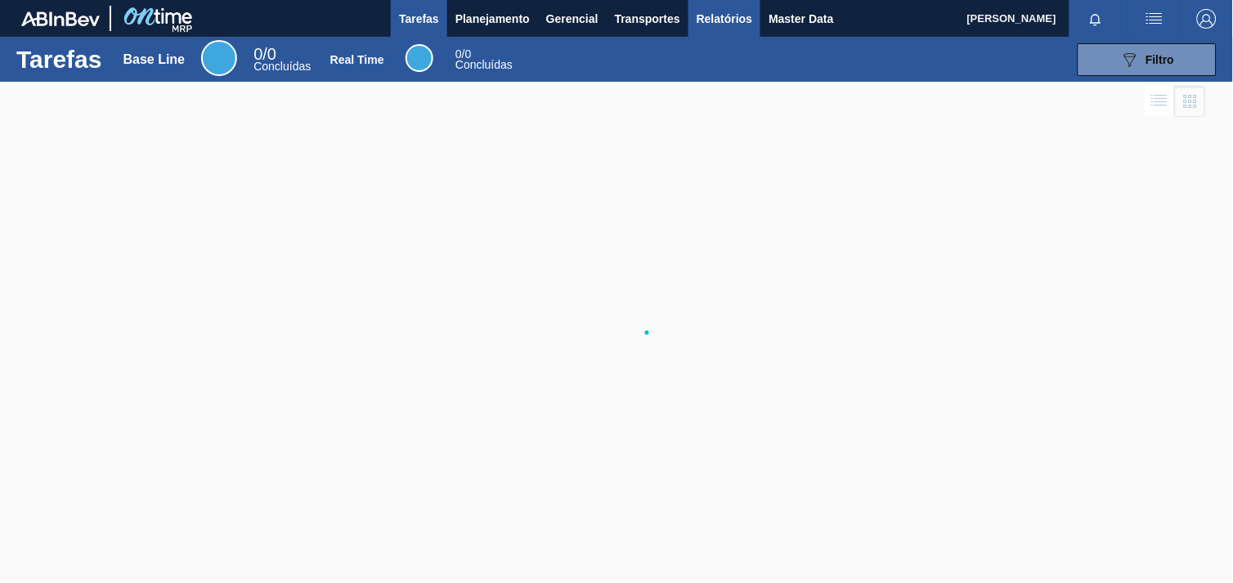  What do you see at coordinates (1147, 60) in the screenshot?
I see `button: Filtro` at bounding box center [1147, 60].